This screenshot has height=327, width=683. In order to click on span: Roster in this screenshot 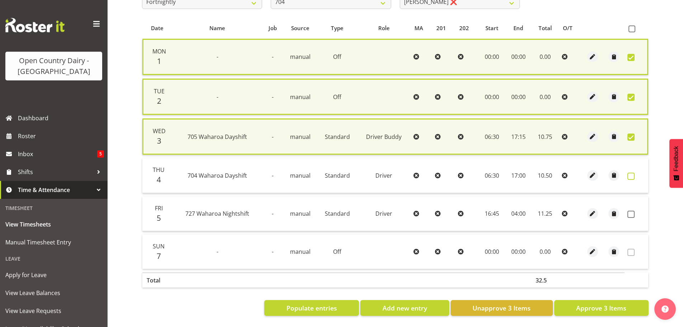, I will do `click(61, 136)`.